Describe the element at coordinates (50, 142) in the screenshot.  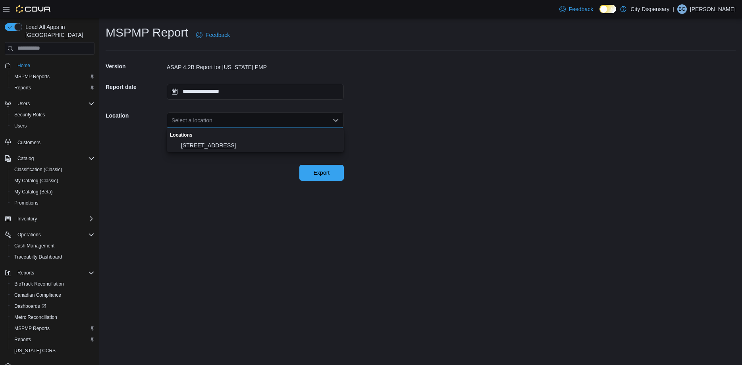
I see `button: Customers` at that location.